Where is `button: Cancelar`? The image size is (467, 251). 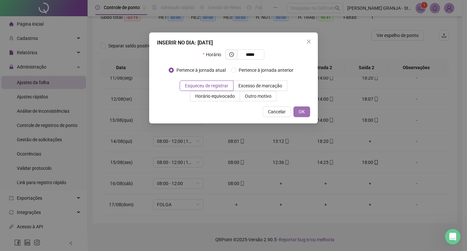 button: Cancelar is located at coordinates (277, 112).